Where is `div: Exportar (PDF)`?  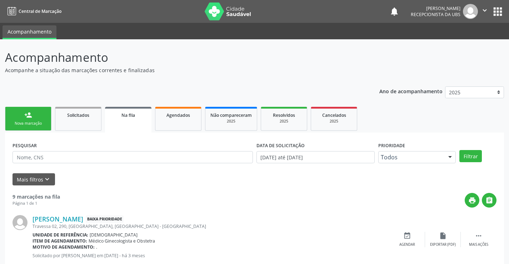 div: Exportar (PDF) is located at coordinates (443, 244).